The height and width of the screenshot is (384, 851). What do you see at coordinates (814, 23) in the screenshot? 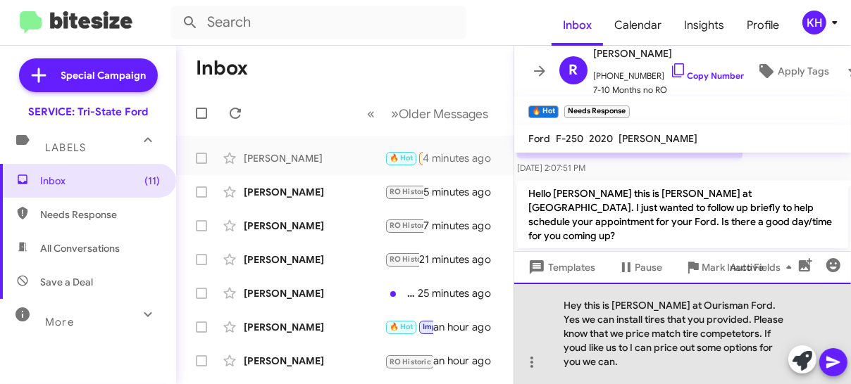
I see `div: KH` at bounding box center [814, 23].